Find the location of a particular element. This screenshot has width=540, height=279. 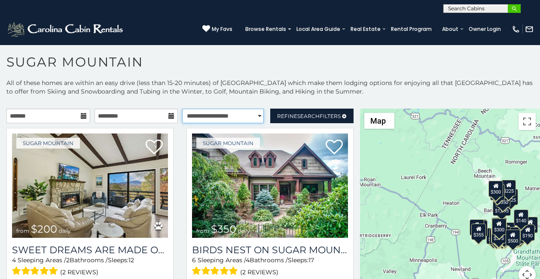

span: Refine Filters is located at coordinates (309, 116).